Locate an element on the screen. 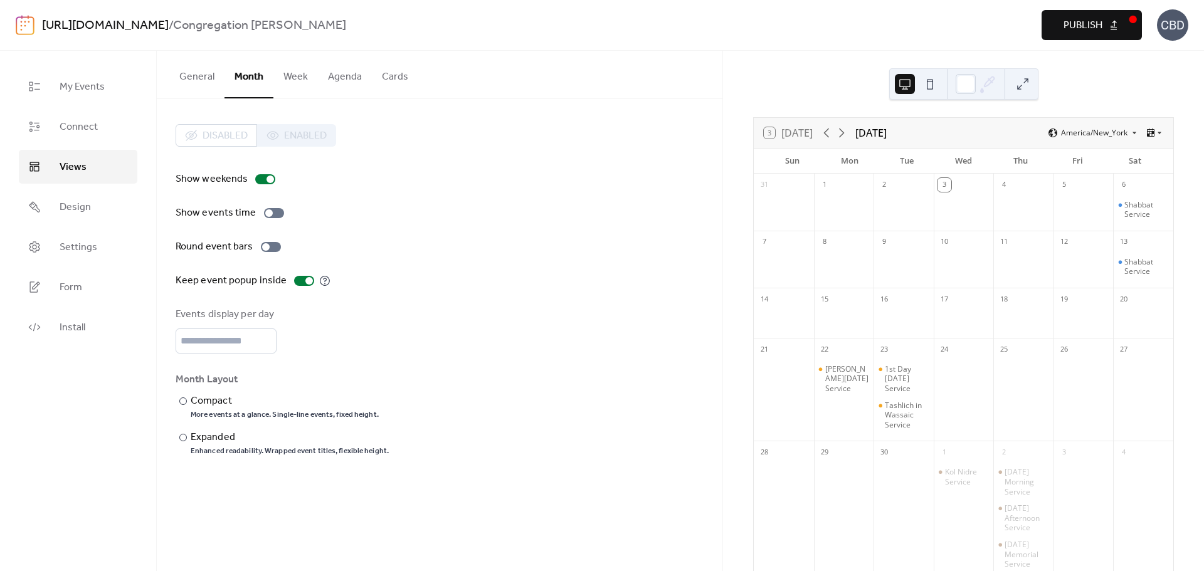 This screenshot has width=1204, height=571. div: Sat is located at coordinates (1134, 161).